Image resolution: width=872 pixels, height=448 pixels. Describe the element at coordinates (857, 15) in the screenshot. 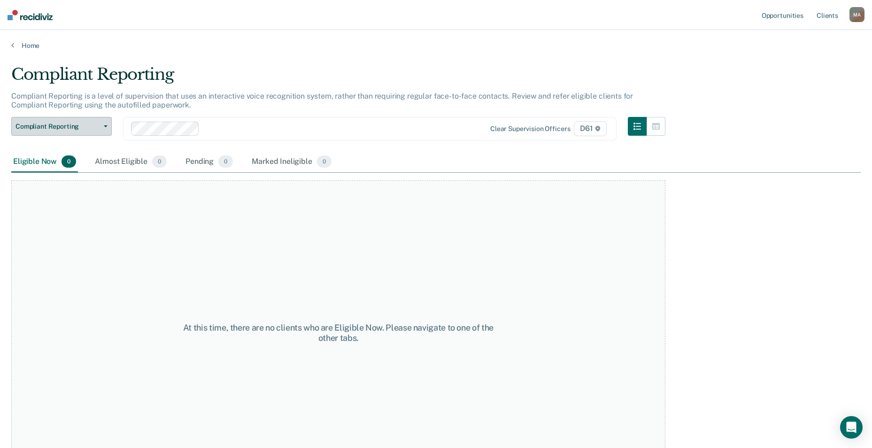

I see `button: MA` at that location.